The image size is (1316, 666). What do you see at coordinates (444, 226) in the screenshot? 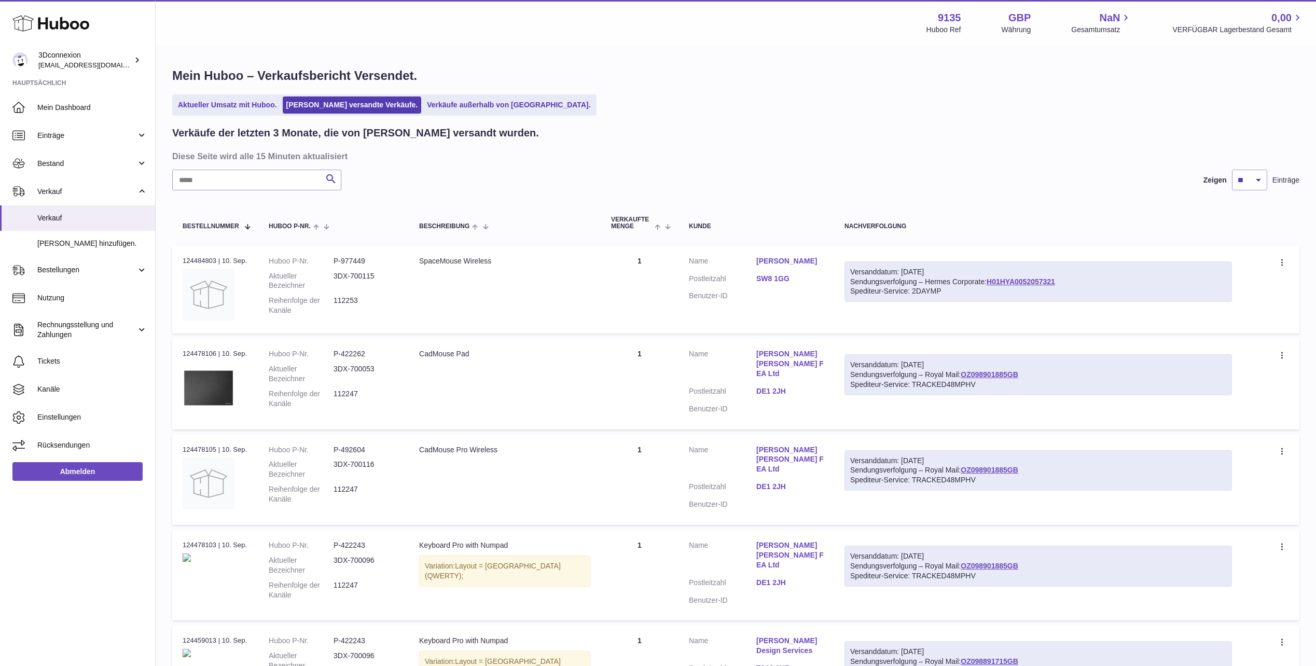
I see `span: Beschreibung` at bounding box center [444, 226].